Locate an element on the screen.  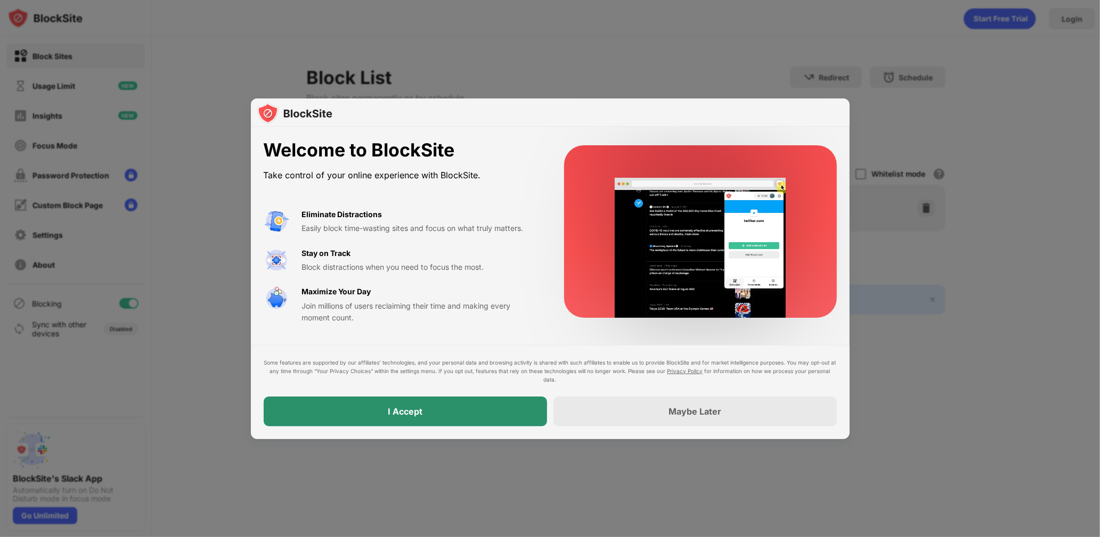
img: value-focus.svg is located at coordinates (276, 260).